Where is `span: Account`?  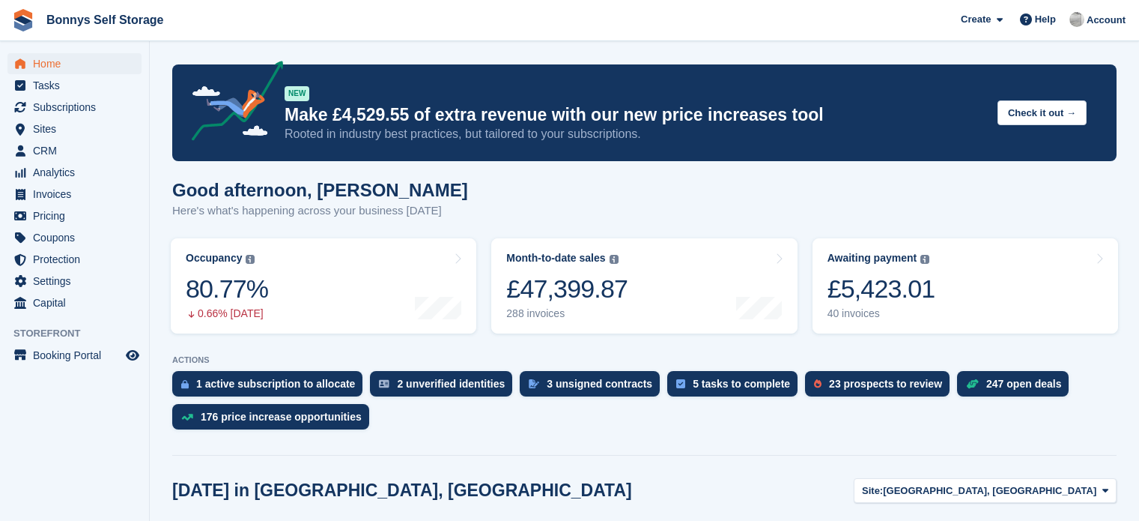 span: Account is located at coordinates (1106, 20).